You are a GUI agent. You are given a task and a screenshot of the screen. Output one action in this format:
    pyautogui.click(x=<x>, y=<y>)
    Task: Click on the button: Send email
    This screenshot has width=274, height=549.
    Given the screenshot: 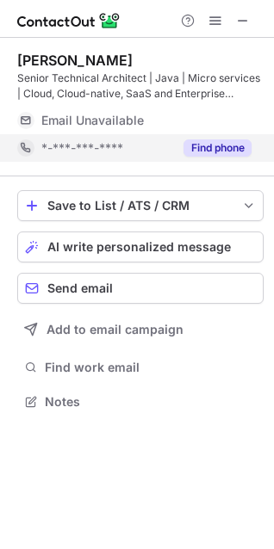 What is the action you would take?
    pyautogui.click(x=140, y=288)
    